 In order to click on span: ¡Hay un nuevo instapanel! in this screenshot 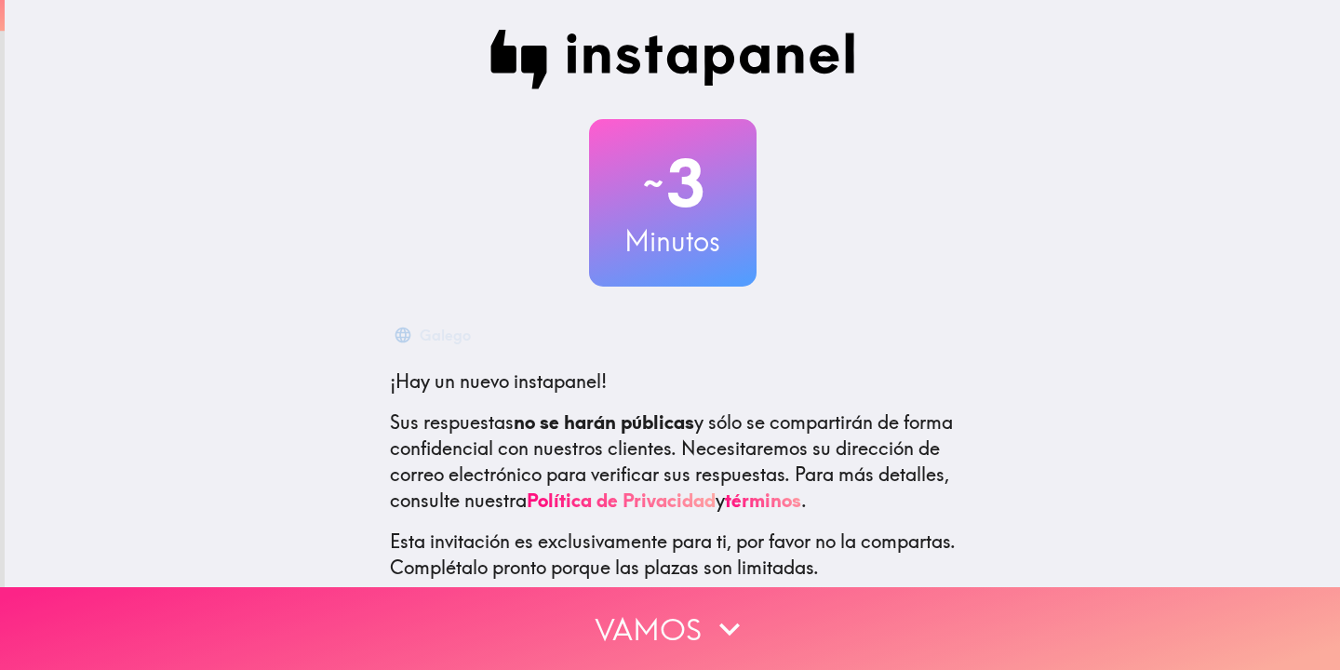, I will do `click(498, 381)`.